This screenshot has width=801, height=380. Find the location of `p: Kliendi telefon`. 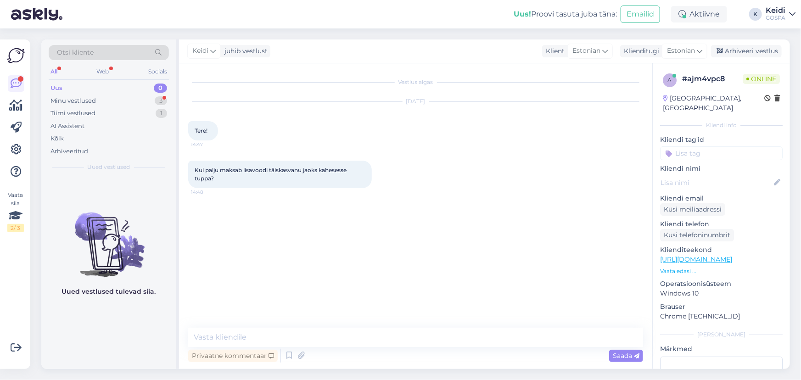

p: Kliendi telefon is located at coordinates (721, 224).